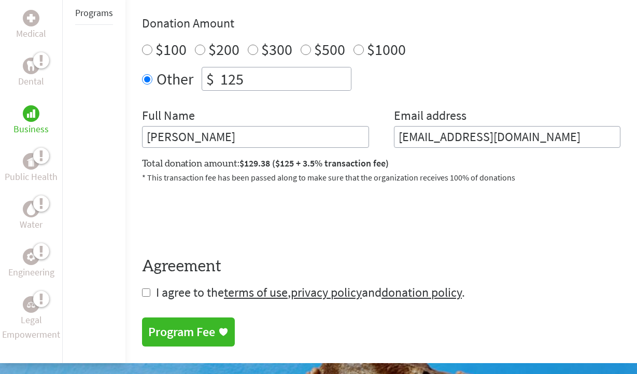 Image resolution: width=637 pixels, height=374 pixels. Describe the element at coordinates (31, 161) in the screenshot. I see `img: Public Health` at that location.